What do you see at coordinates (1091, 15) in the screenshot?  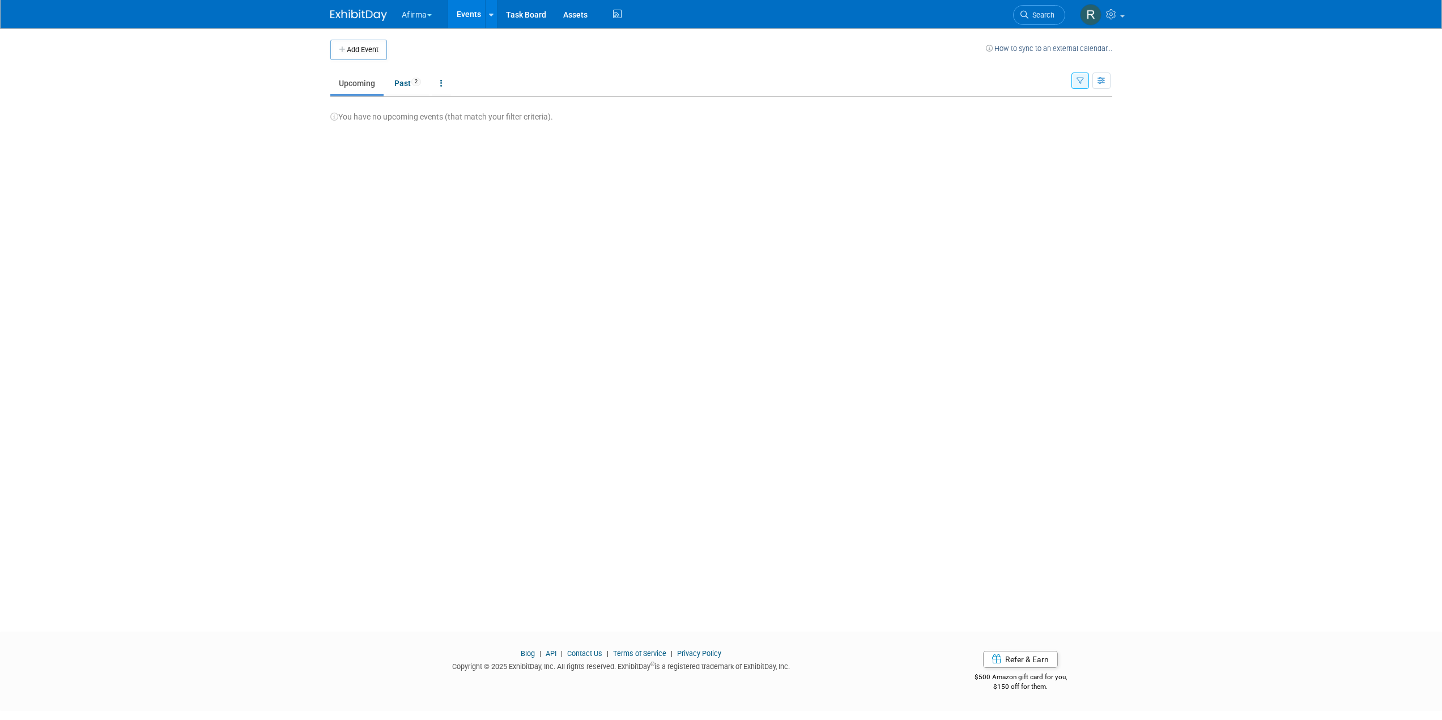 I see `img: Ryan Gibson` at bounding box center [1091, 15].